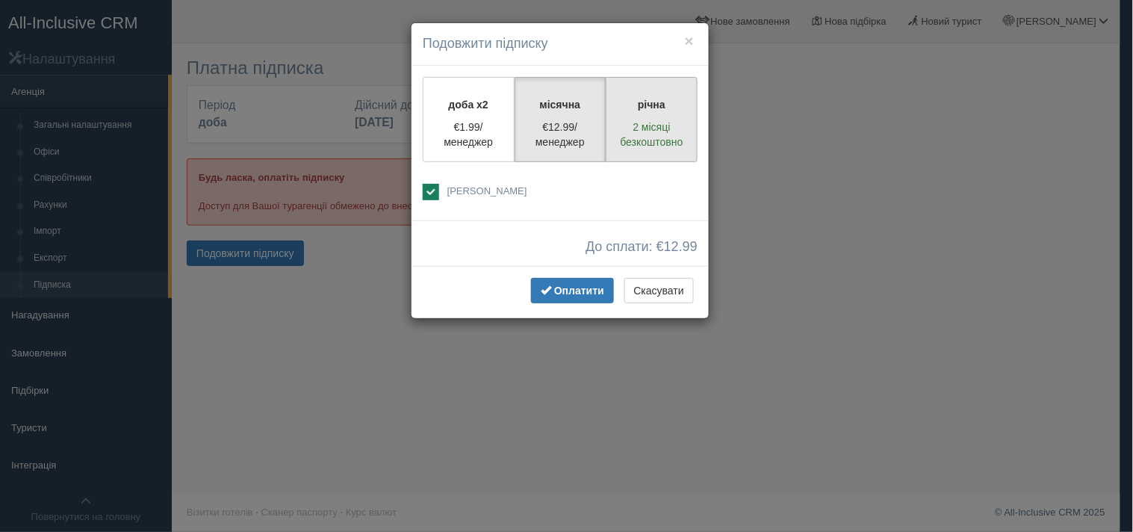 The width and height of the screenshot is (1133, 532). What do you see at coordinates (572, 290) in the screenshot?
I see `button: Оплатити` at bounding box center [572, 290].